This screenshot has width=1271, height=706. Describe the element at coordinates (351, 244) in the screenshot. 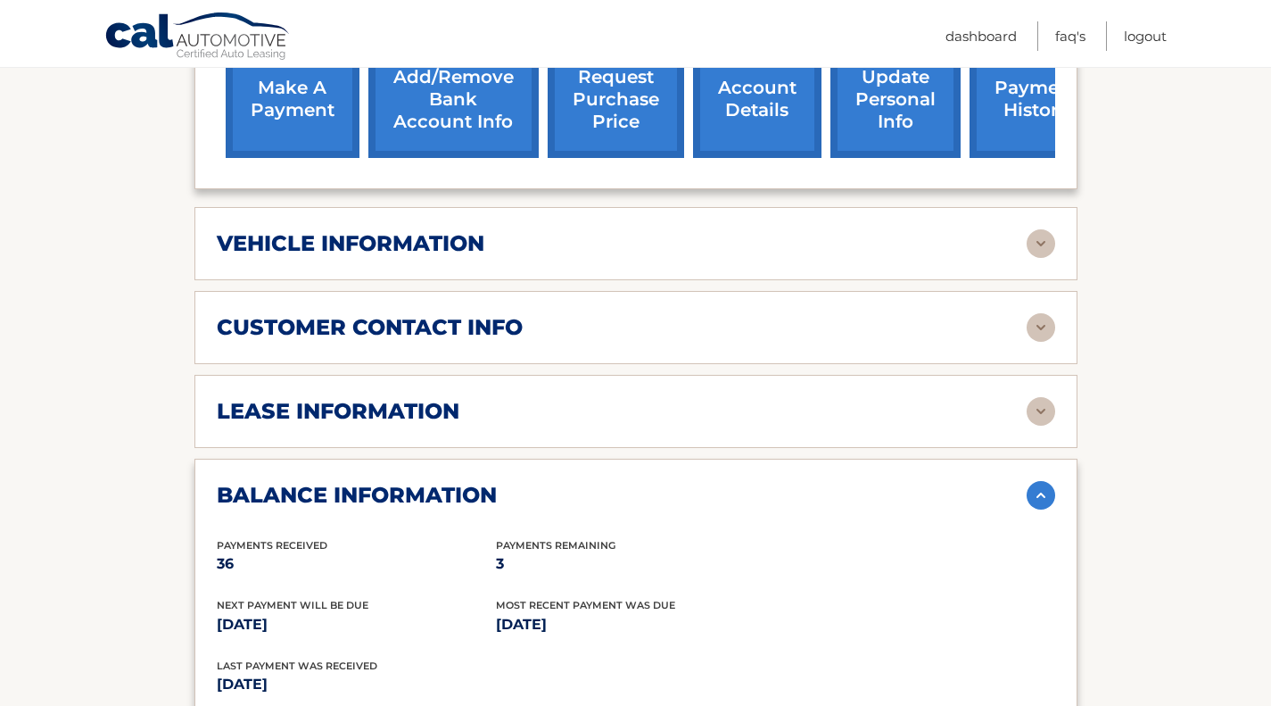

I see `h2: vehicle information` at that location.